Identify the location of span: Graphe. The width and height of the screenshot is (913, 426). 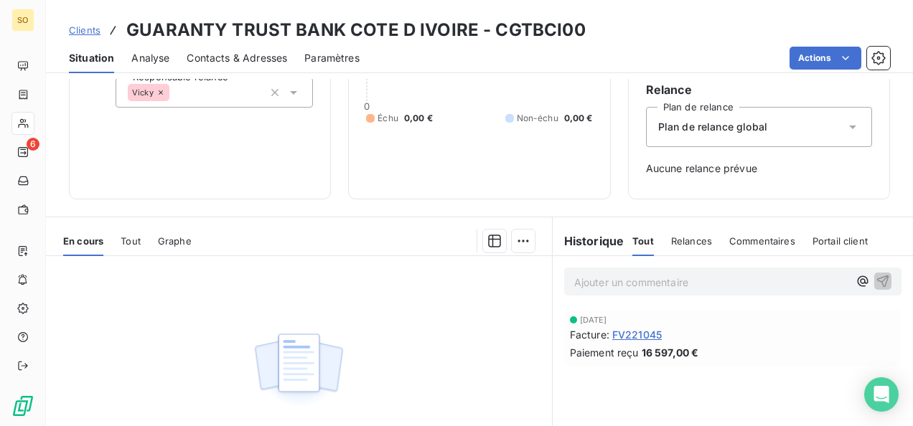
(174, 241).